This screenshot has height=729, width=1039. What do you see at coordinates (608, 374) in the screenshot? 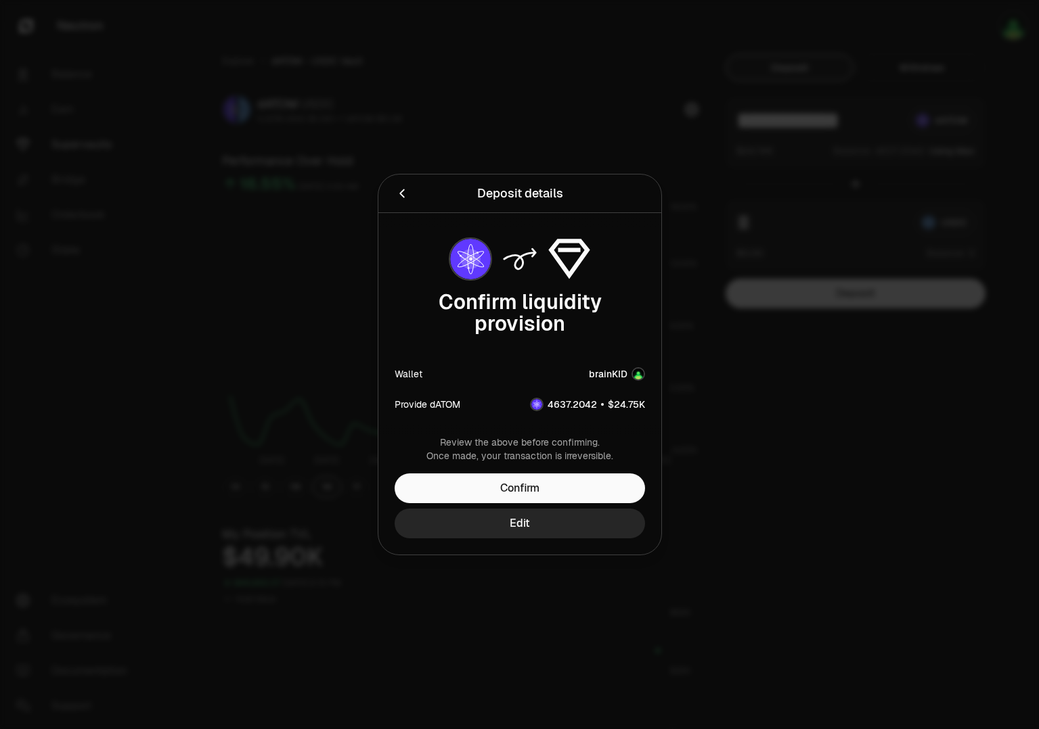
I see `div: brainKID` at bounding box center [608, 374].